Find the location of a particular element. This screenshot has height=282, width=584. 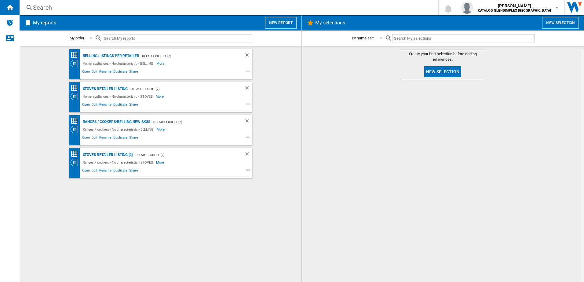

div: Ranges / cookers - No characteristic - STOVES is located at coordinates (119, 163).